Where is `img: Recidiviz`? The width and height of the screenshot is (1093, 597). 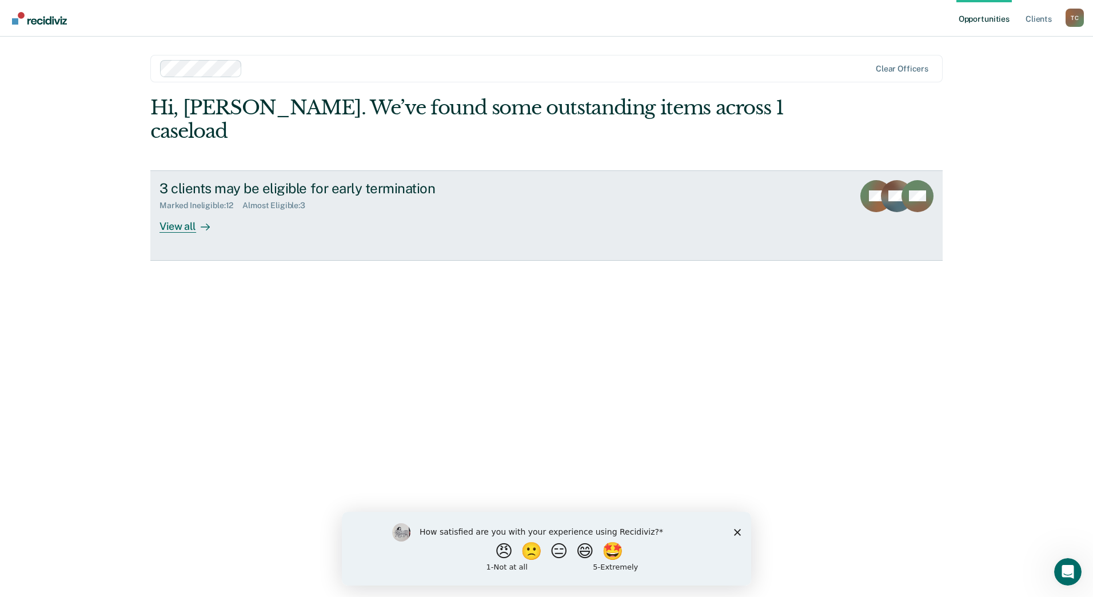
img: Recidiviz is located at coordinates (39, 18).